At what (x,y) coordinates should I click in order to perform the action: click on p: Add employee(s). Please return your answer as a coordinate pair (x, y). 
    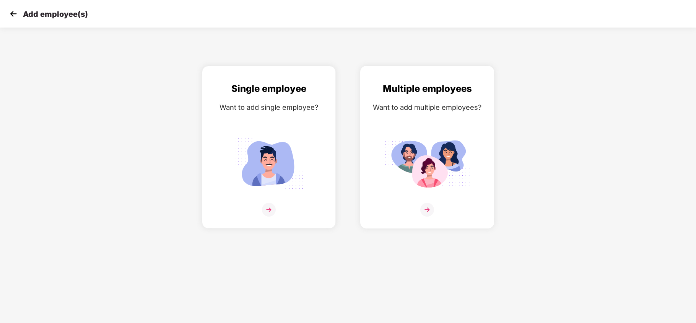
    Looking at the image, I should click on (55, 14).